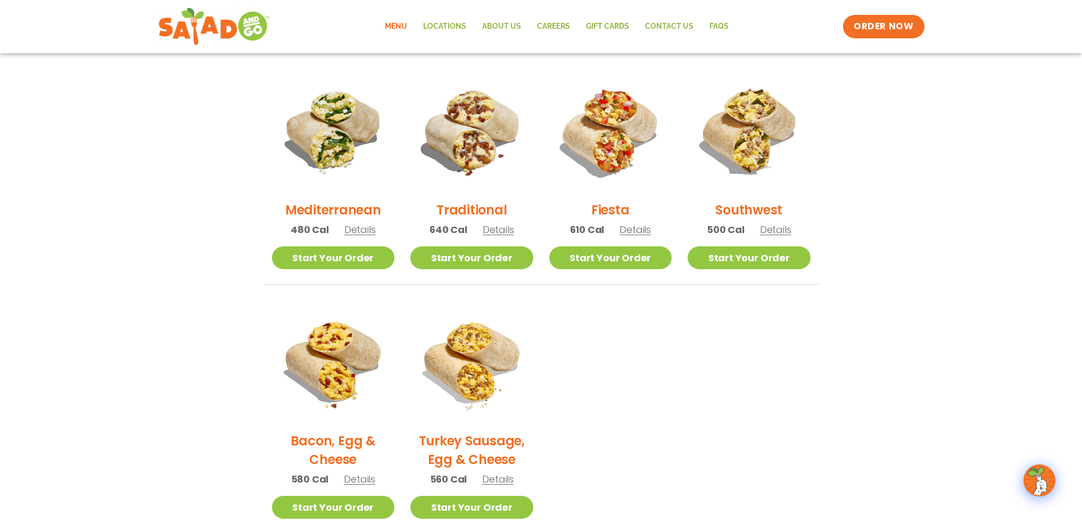  What do you see at coordinates (749, 131) in the screenshot?
I see `img: Product photo for Southwest` at bounding box center [749, 131].